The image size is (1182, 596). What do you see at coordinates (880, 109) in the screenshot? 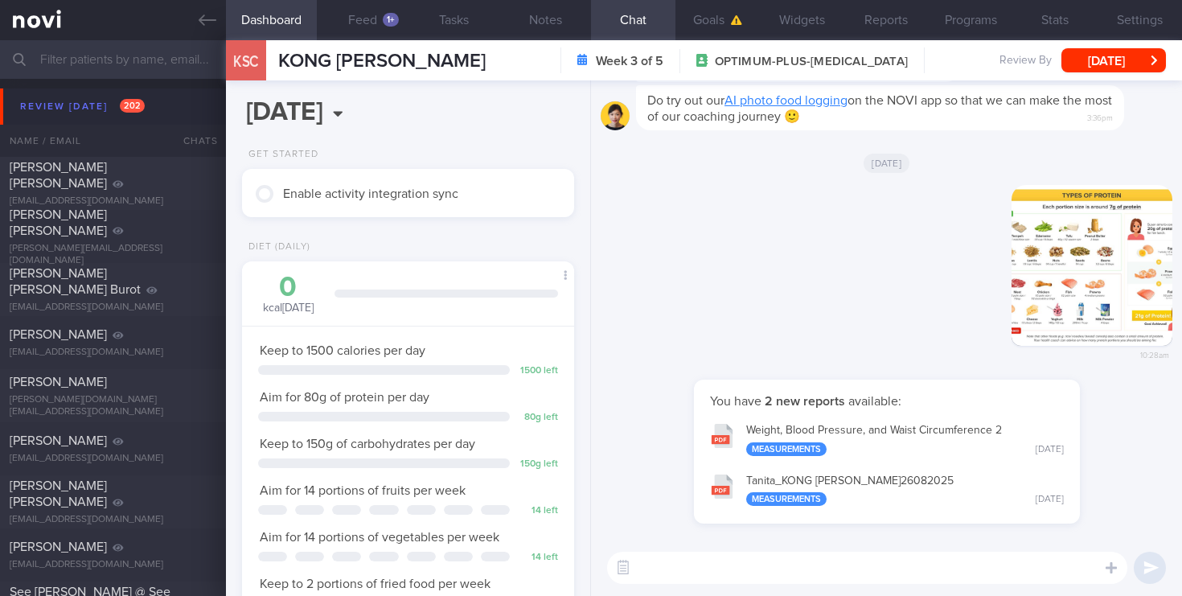
I see `span: Do try out our on the NOVI app so that we can make the most of our coaching journey 🙂` at bounding box center [880, 109].